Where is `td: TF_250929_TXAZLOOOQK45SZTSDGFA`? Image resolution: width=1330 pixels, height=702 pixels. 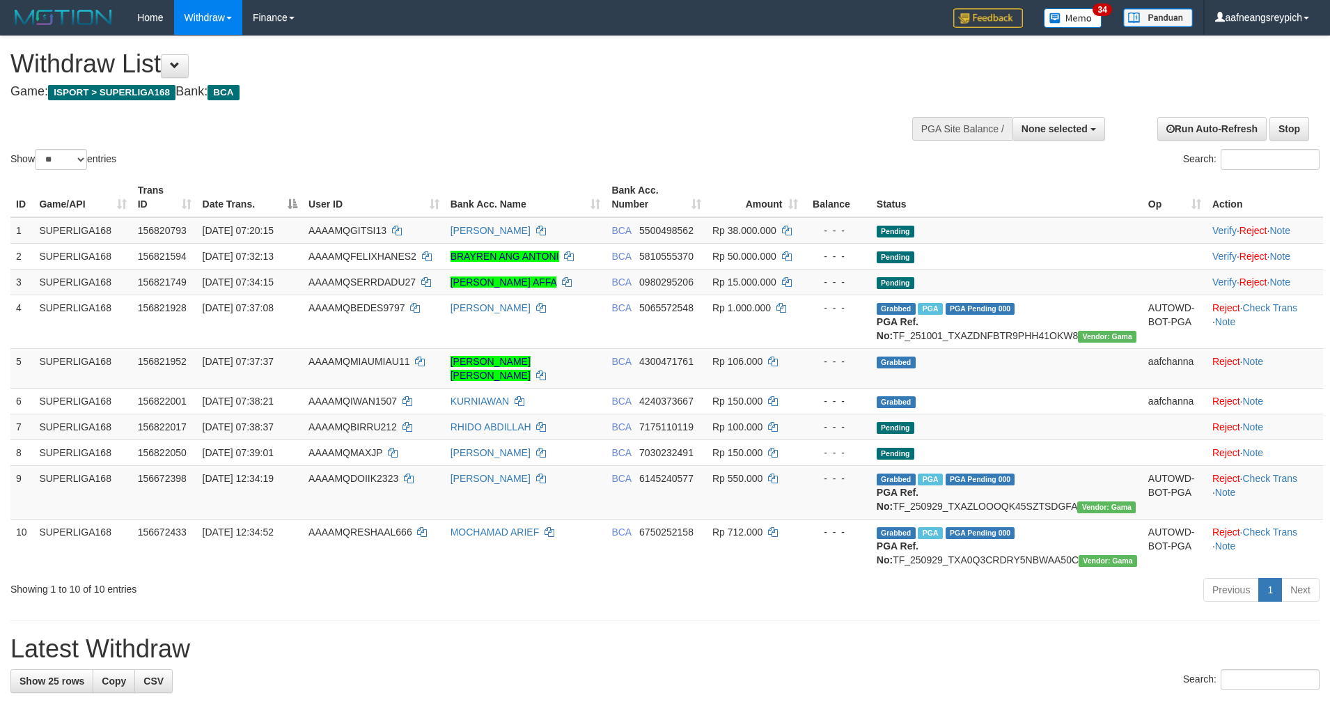 td: TF_250929_TXAZLOOOQK45SZTSDGFA is located at coordinates (1007, 492).